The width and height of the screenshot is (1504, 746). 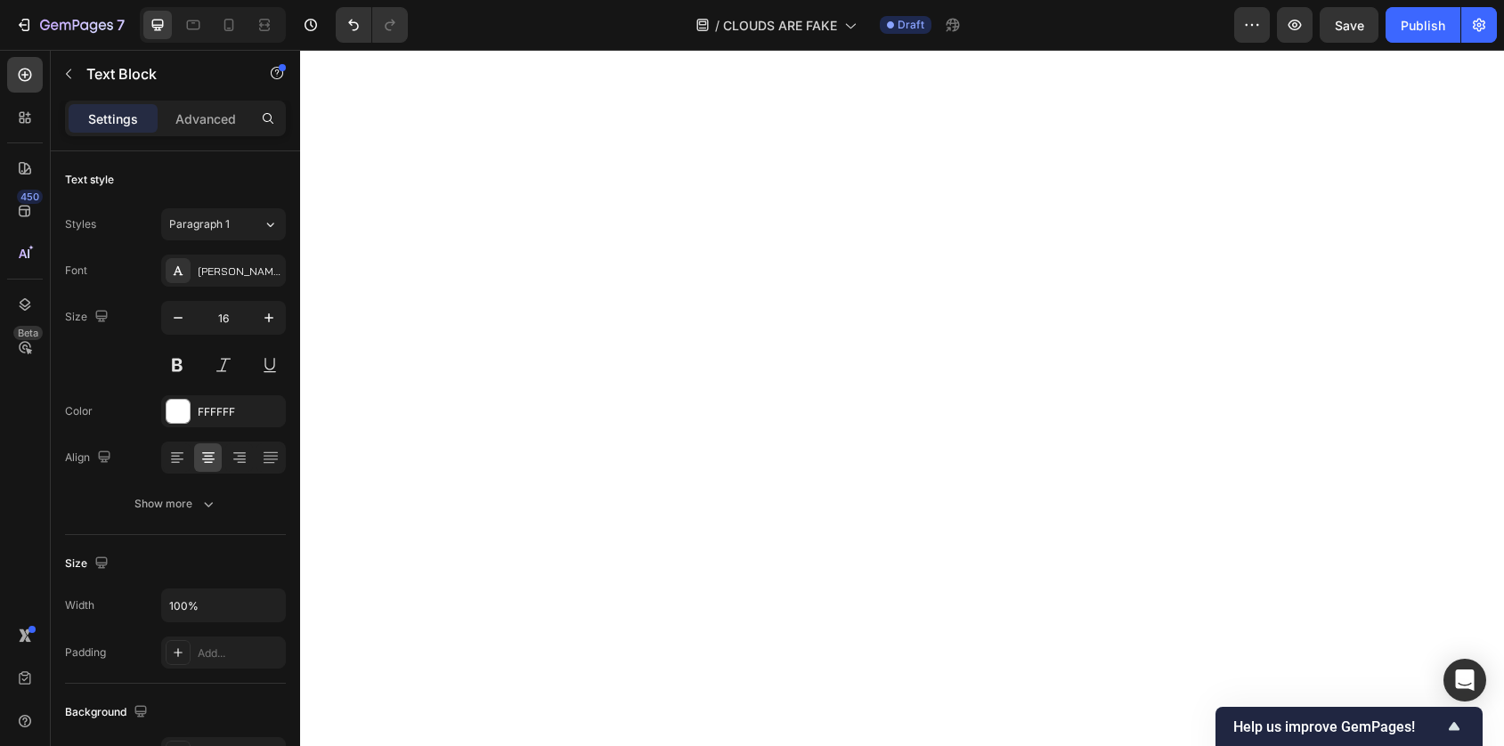 I want to click on div: 450, so click(x=29, y=197).